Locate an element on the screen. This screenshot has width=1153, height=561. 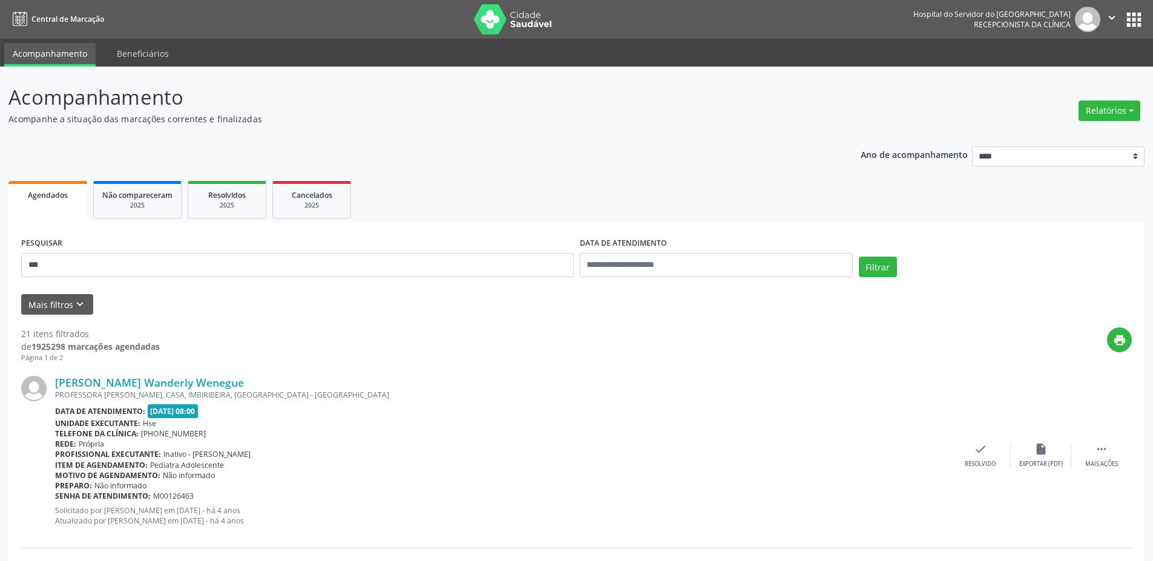
a: Acompanhamento is located at coordinates (50, 54).